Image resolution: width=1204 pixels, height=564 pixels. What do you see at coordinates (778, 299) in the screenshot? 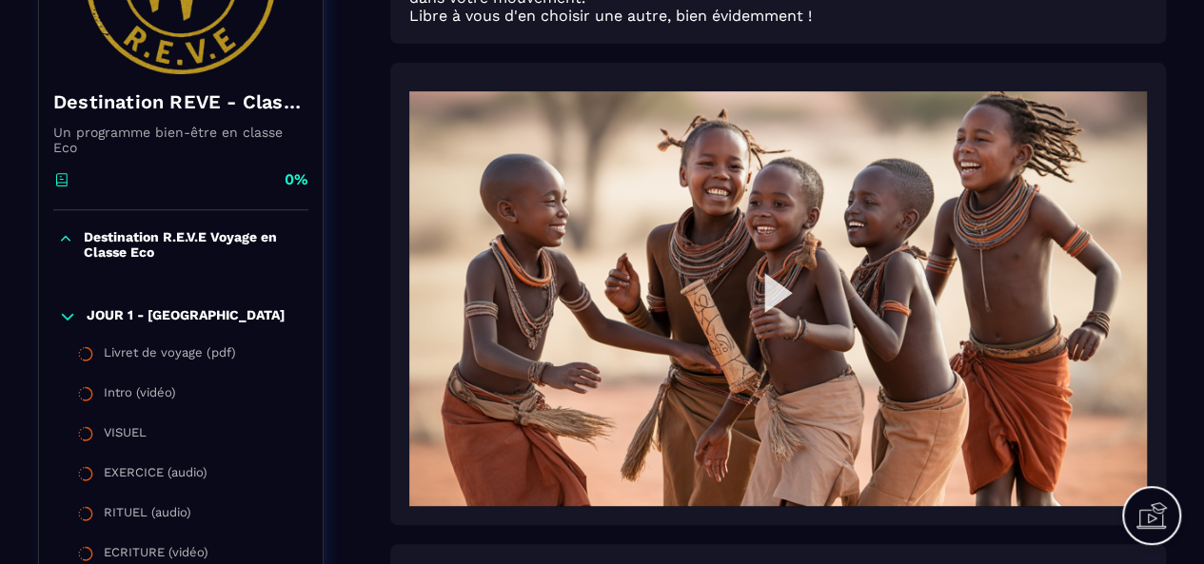
I see `img: thumbnail` at bounding box center [778, 299].